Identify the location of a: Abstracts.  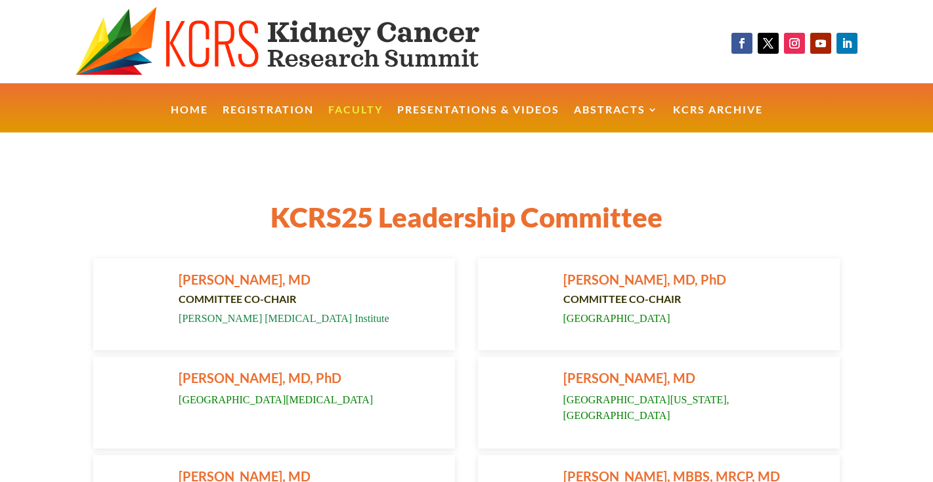
(616, 119).